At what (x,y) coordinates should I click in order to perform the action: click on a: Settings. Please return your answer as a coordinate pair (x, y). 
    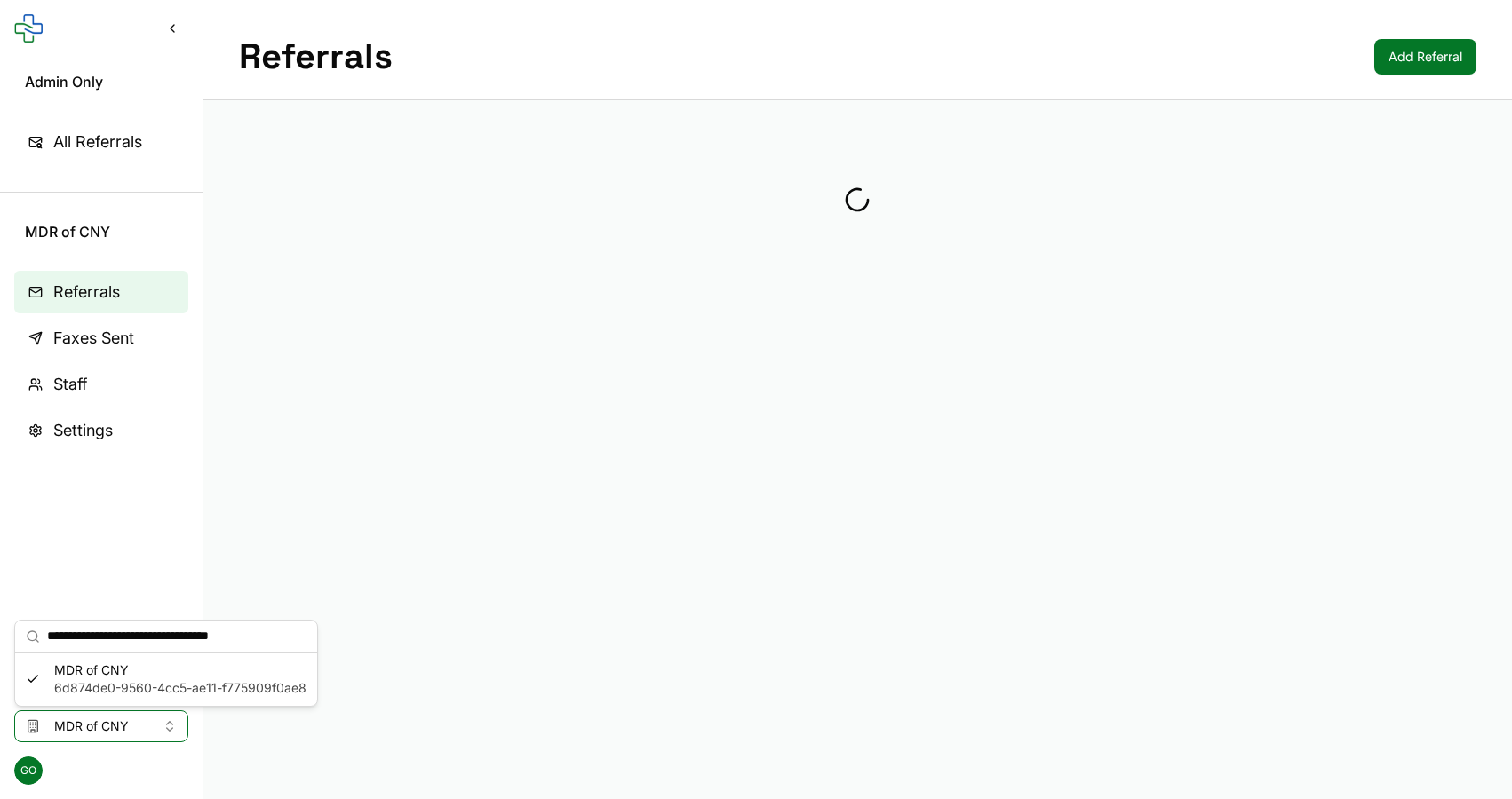
    Looking at the image, I should click on (101, 431).